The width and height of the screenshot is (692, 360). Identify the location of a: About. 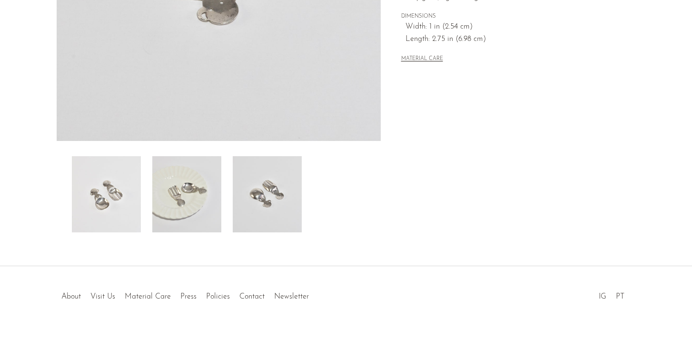
(71, 296).